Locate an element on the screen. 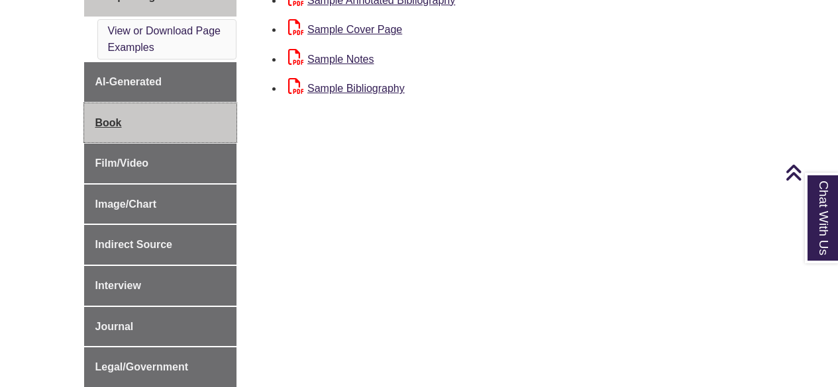 The height and width of the screenshot is (387, 838). a: Indirect Source is located at coordinates (160, 245).